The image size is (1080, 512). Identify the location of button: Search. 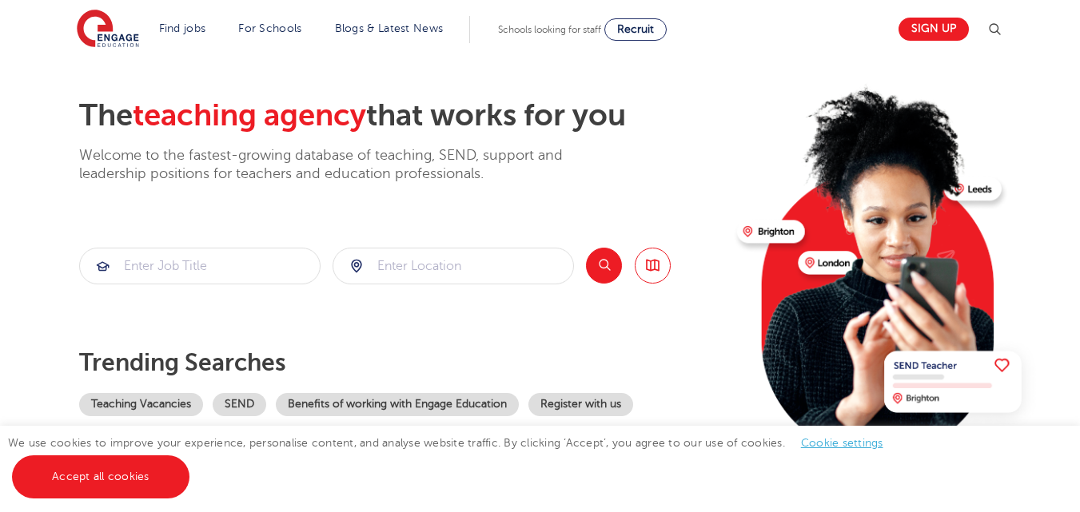
(603, 265).